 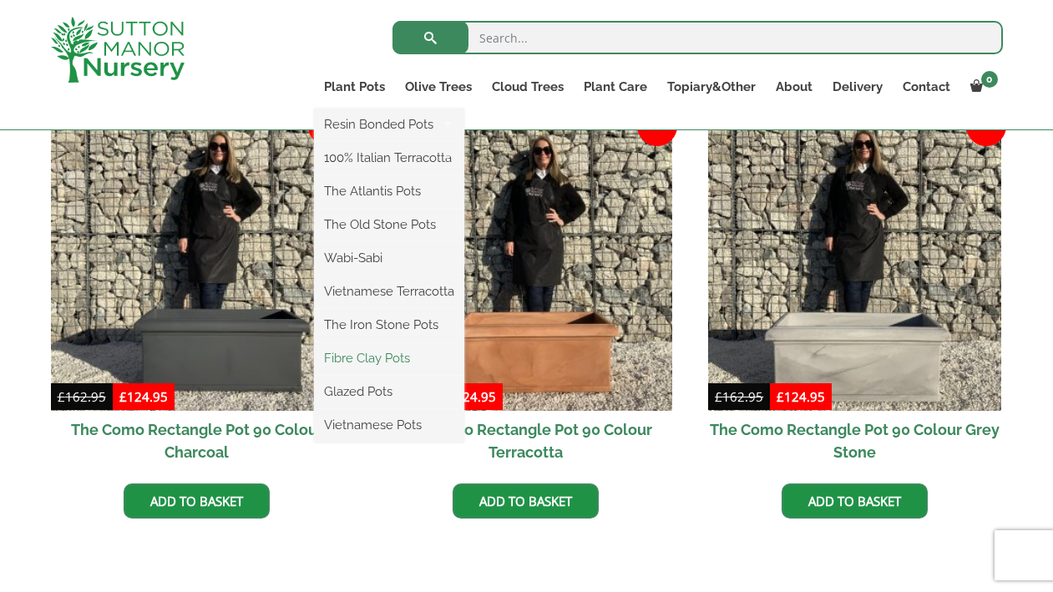 I want to click on a: The Old Stone Pots, so click(x=389, y=225).